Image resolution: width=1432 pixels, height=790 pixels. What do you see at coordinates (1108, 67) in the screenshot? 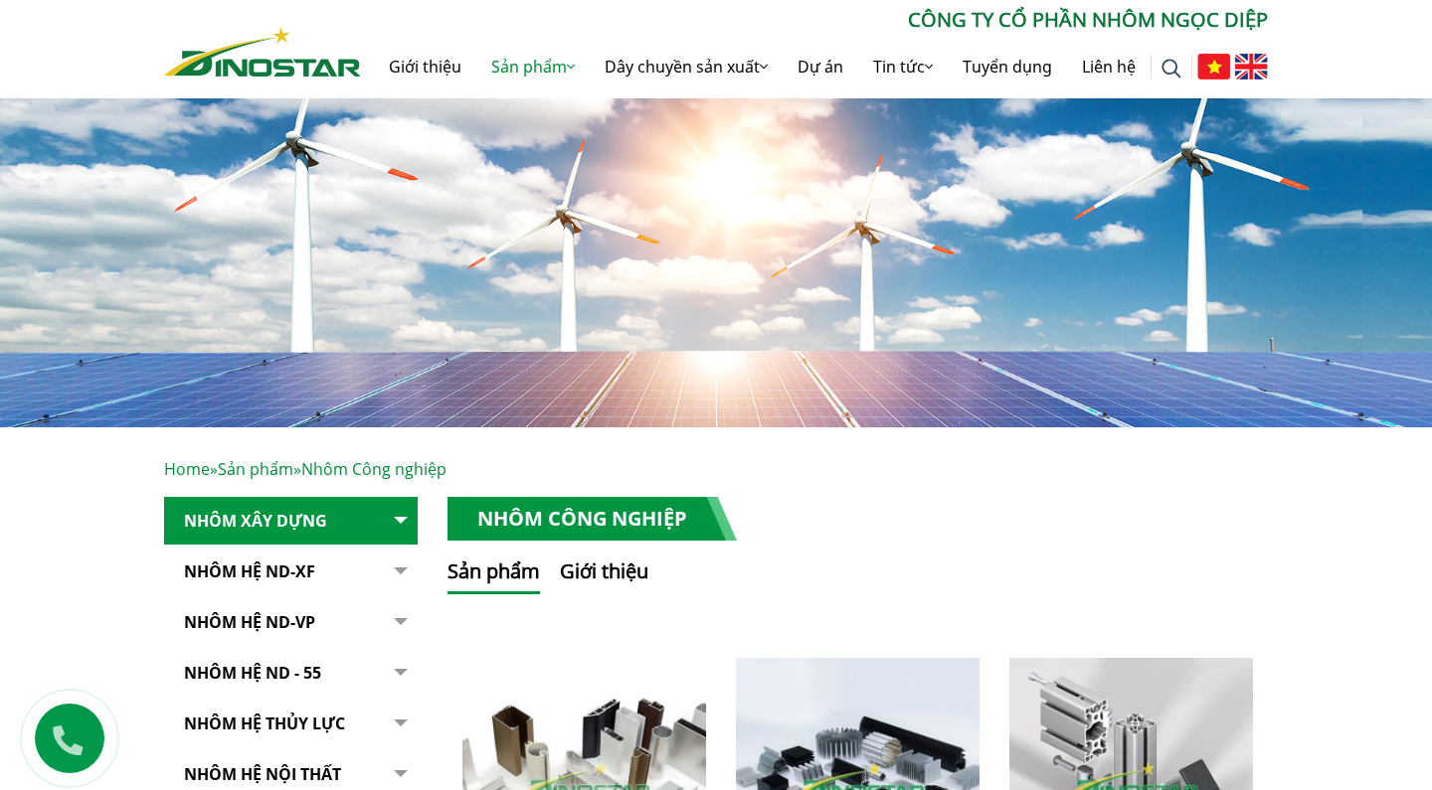
I see `a: Liên hệ` at bounding box center [1108, 67].